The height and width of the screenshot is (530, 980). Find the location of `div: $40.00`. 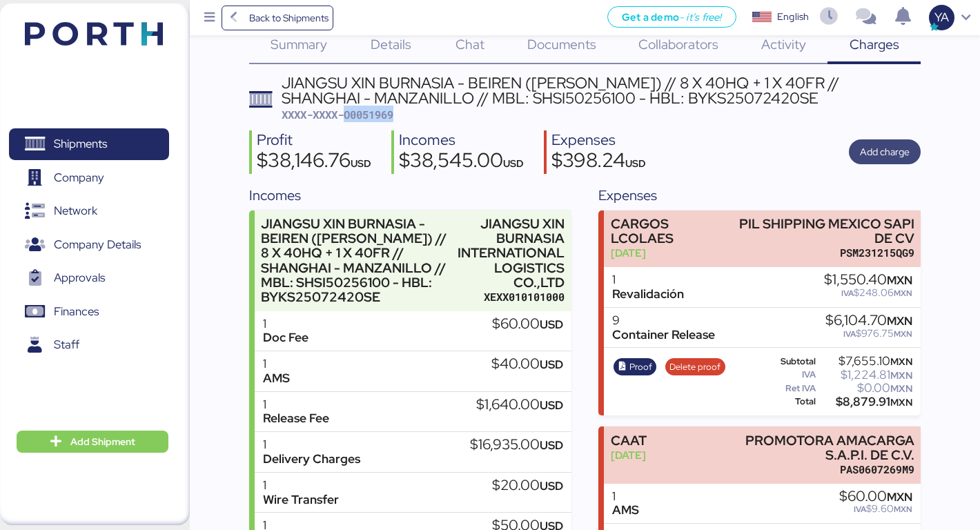

div: $40.00 is located at coordinates (527, 365).